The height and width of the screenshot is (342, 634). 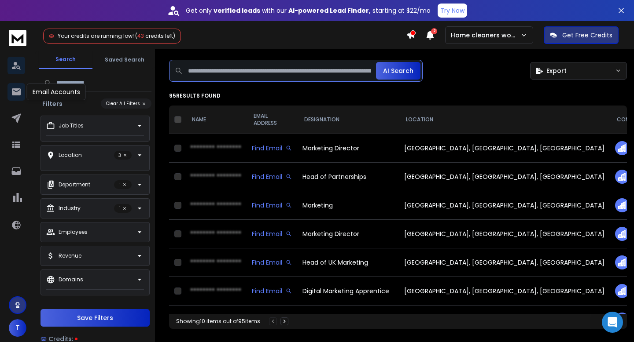 I want to click on span: 2, so click(x=434, y=31).